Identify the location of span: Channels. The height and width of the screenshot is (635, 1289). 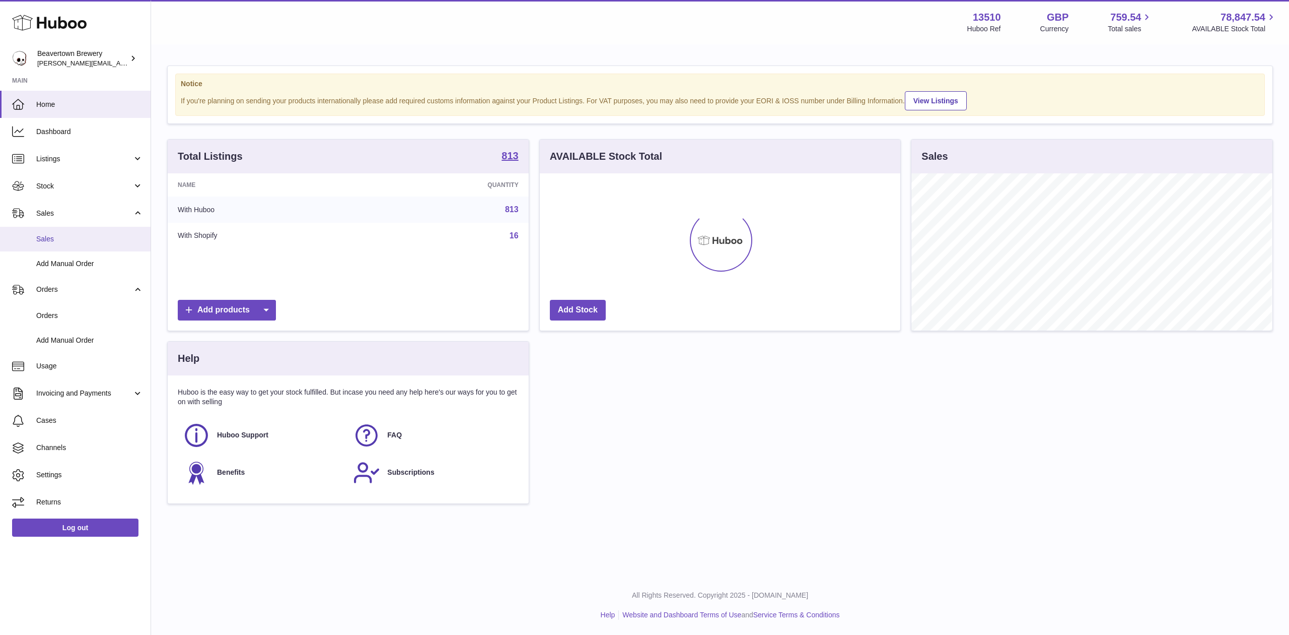
(90, 447).